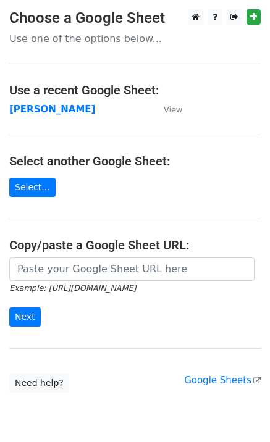 This screenshot has height=442, width=270. Describe the element at coordinates (222, 380) in the screenshot. I see `a: Google Sheets` at that location.